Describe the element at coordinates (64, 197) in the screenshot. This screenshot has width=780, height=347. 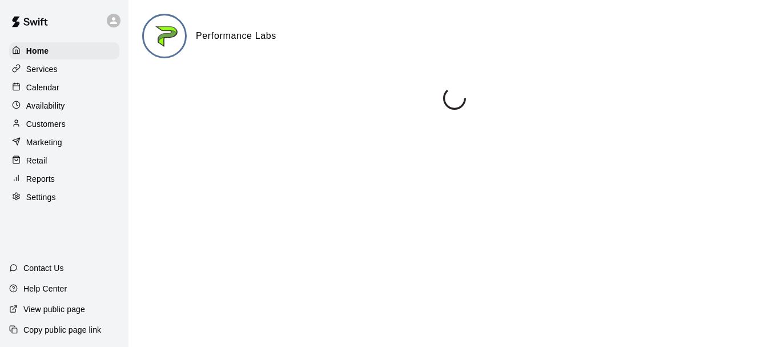
I see `div: Settings` at that location.